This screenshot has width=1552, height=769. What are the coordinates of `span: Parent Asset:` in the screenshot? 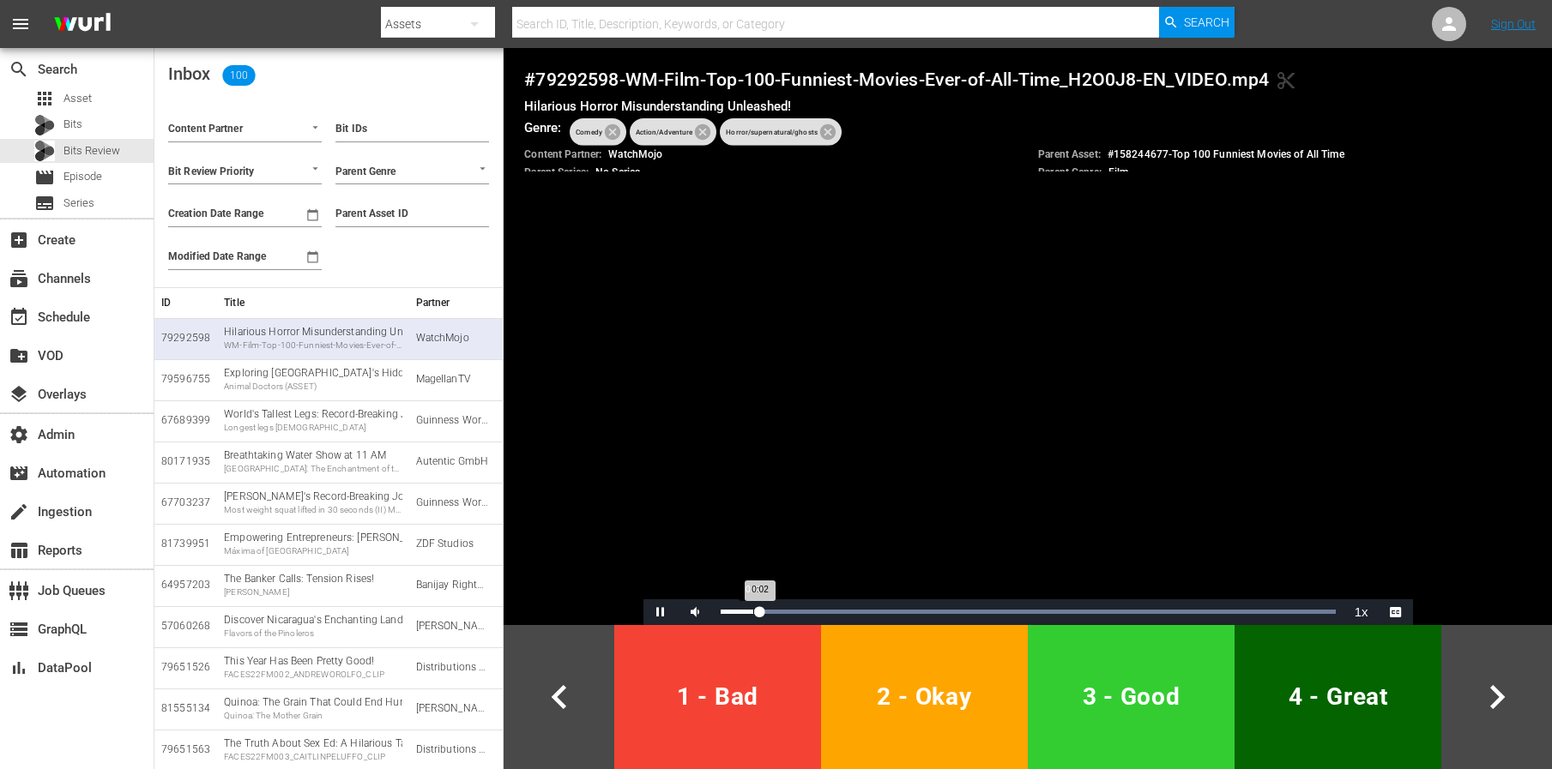 It's located at (1069, 154).